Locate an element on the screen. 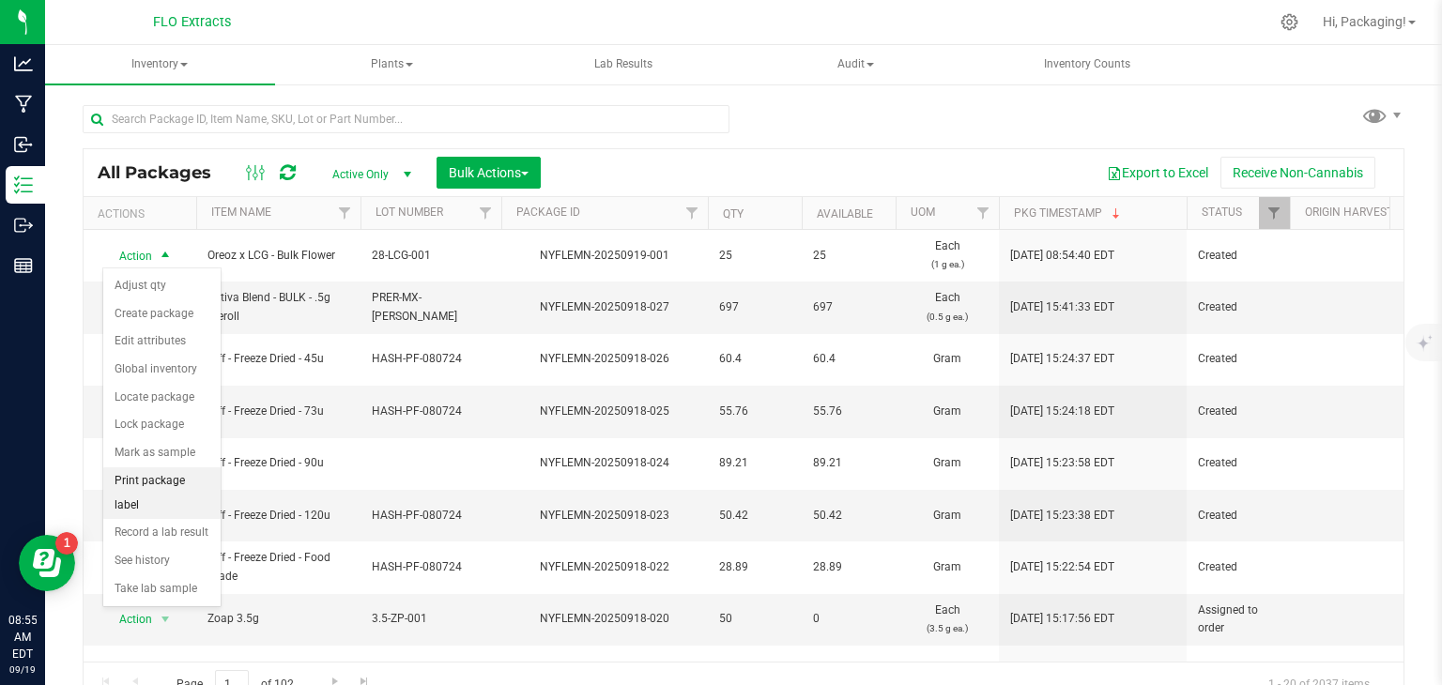 The height and width of the screenshot is (685, 1442). inline-svg: Reports is located at coordinates (23, 266).